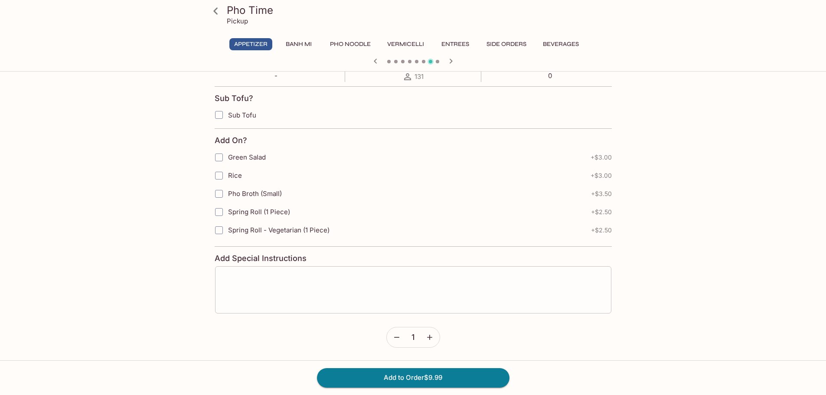 Image resolution: width=826 pixels, height=395 pixels. What do you see at coordinates (419, 76) in the screenshot?
I see `span: 131` at bounding box center [419, 76].